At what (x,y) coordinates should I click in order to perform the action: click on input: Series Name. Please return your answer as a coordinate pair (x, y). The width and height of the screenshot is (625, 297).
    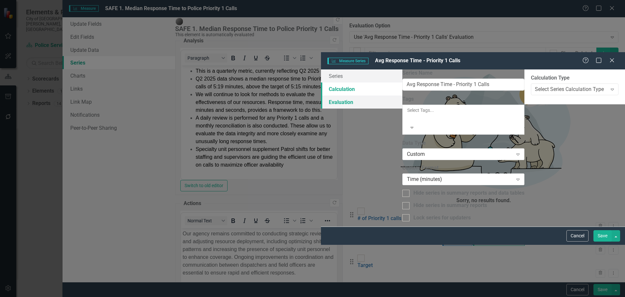
    Looking at the image, I should click on (463, 84).